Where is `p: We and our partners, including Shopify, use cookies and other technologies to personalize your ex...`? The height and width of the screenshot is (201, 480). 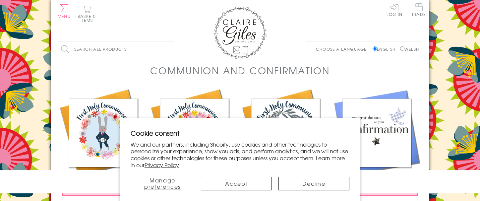 p: We and our partners, including Shopify, use cookies and other technologies to personalize your ex... is located at coordinates (240, 154).